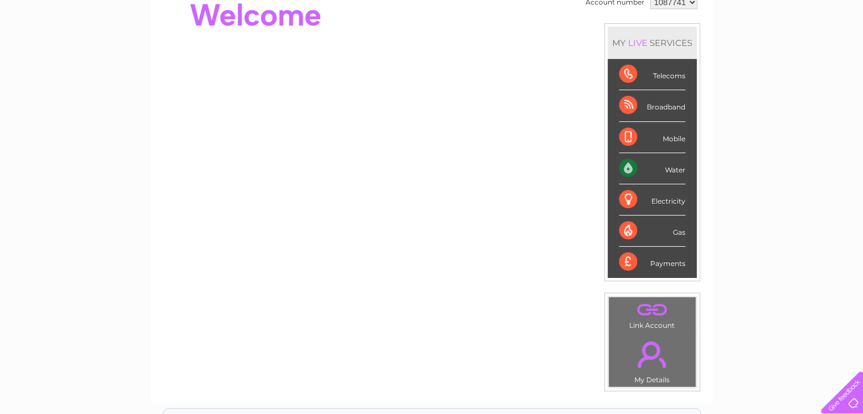  Describe the element at coordinates (704, 52) in the screenshot. I see `a: Energy` at that location.